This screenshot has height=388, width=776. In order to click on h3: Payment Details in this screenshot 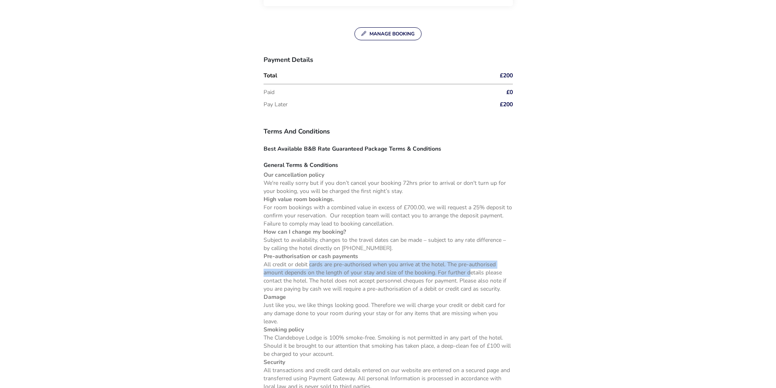, I will do `click(388, 63)`.